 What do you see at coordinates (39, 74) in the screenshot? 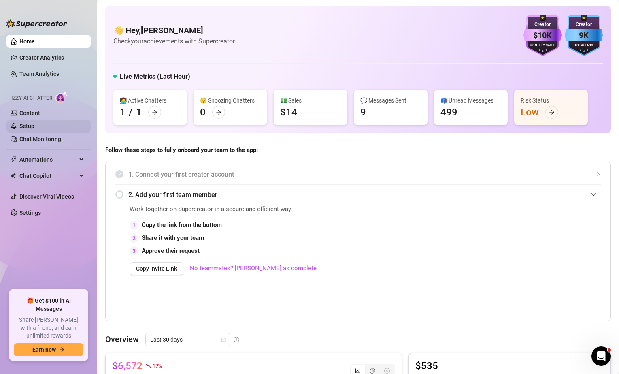
I see `a: Team Analytics` at bounding box center [39, 74].